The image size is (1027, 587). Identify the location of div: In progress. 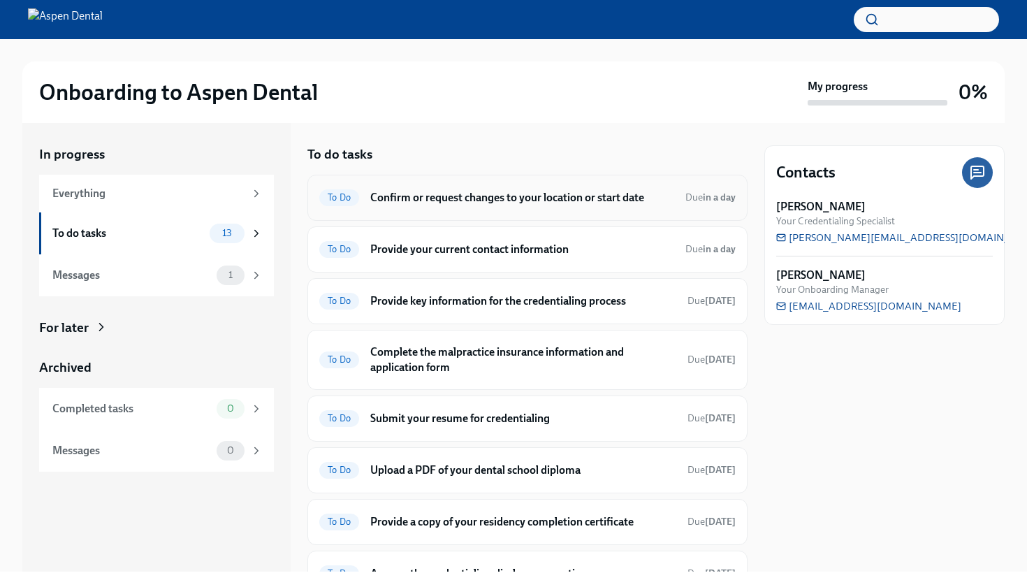
(156, 154).